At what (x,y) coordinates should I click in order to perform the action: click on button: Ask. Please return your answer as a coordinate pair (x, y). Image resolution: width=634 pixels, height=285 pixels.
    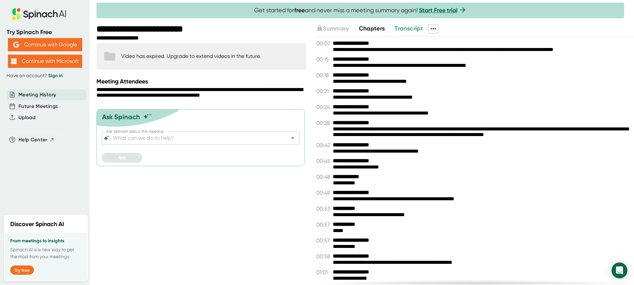
    Looking at the image, I should click on (122, 157).